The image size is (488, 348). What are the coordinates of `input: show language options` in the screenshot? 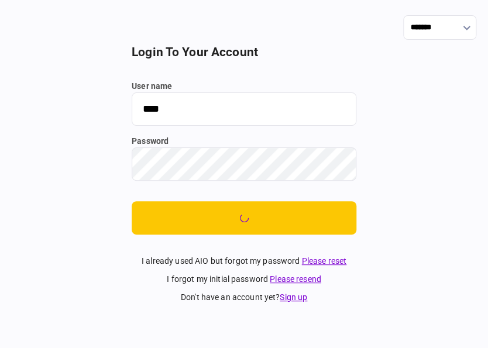 It's located at (439, 27).